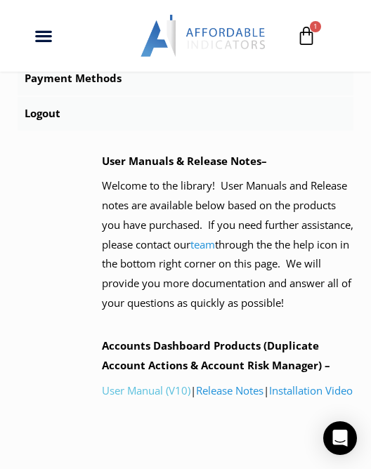  I want to click on a: 1, so click(306, 36).